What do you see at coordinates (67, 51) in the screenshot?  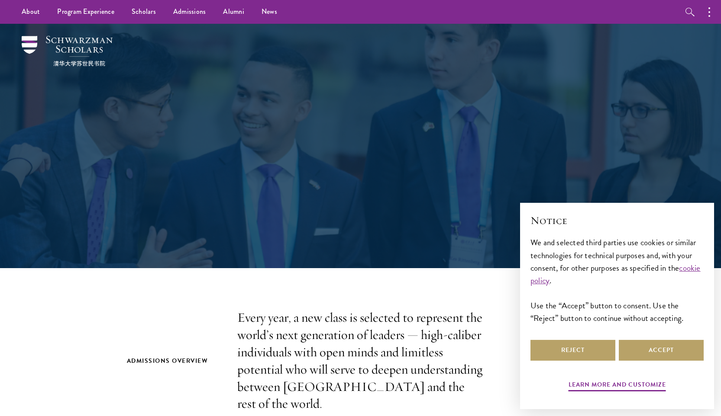 I see `img: Schwarzman Scholars` at bounding box center [67, 51].